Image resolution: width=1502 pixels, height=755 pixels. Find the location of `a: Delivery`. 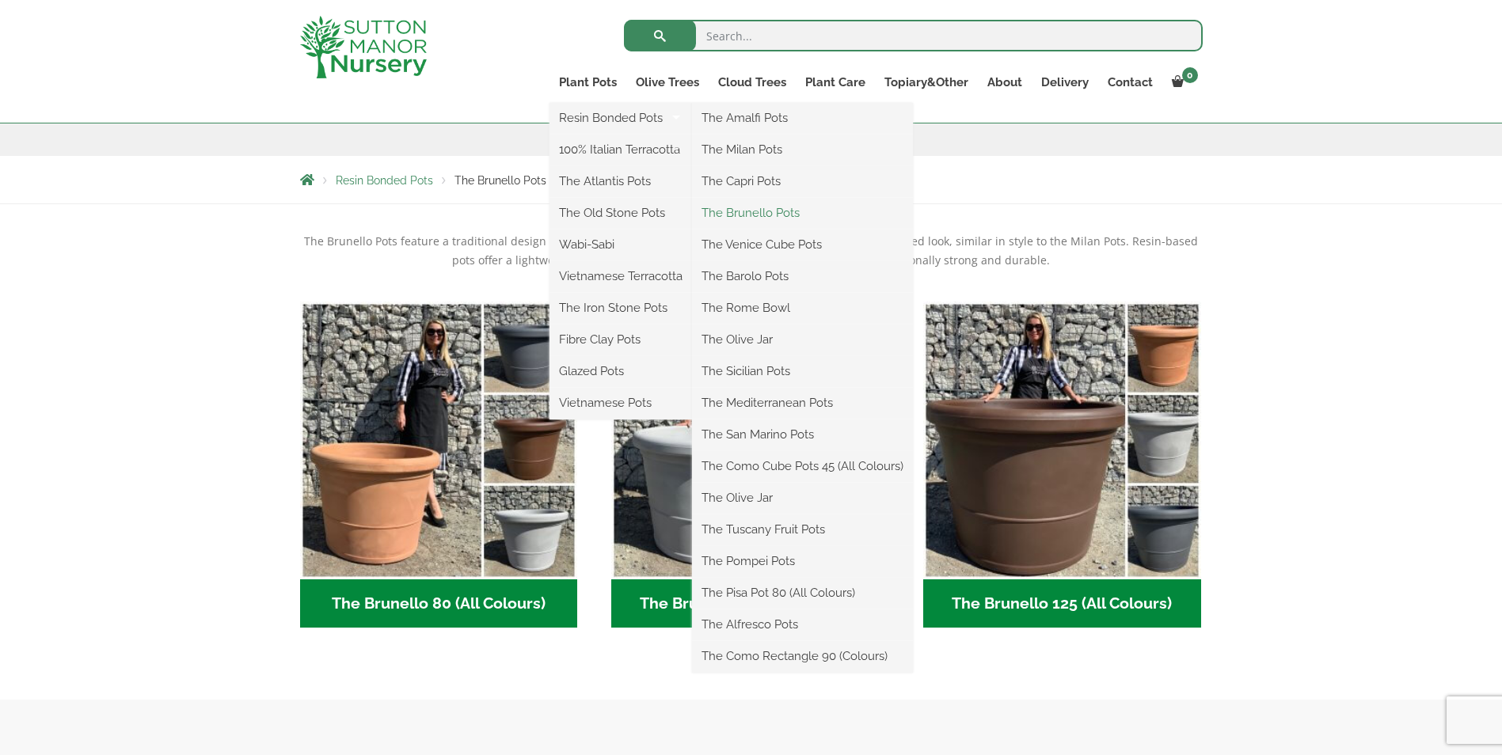

a: Delivery is located at coordinates (1065, 82).